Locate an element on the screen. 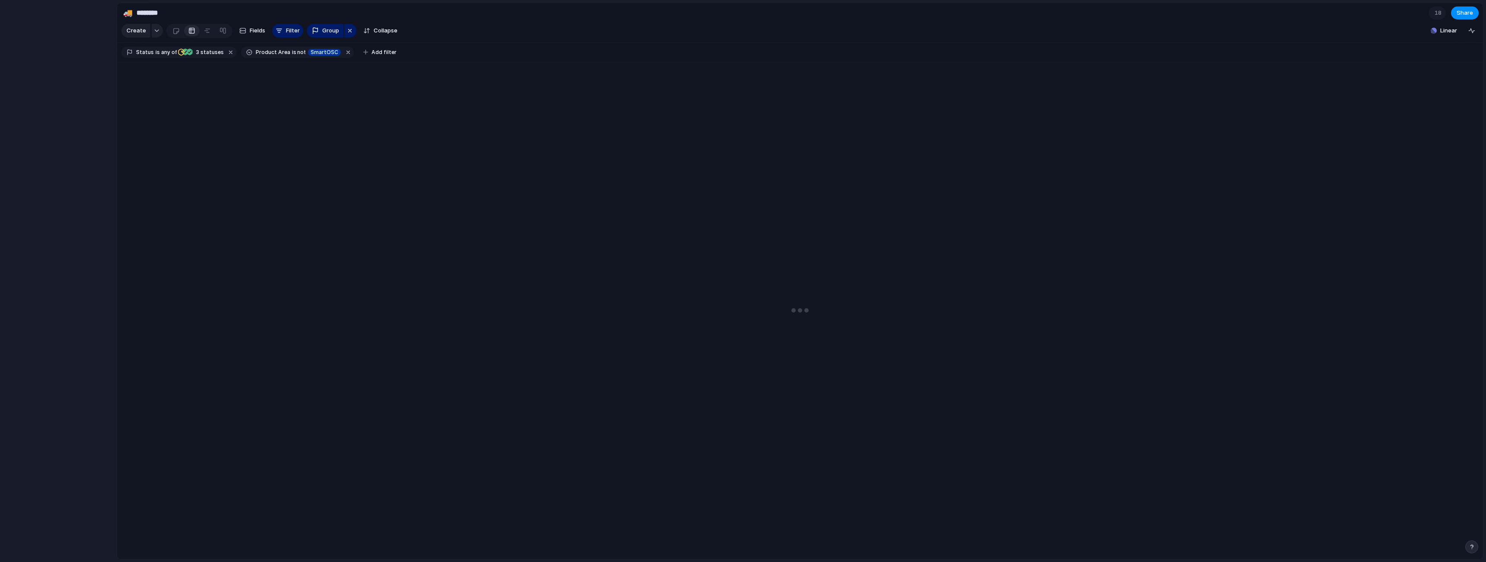 The width and height of the screenshot is (1486, 562). button: Fields is located at coordinates (252, 31).